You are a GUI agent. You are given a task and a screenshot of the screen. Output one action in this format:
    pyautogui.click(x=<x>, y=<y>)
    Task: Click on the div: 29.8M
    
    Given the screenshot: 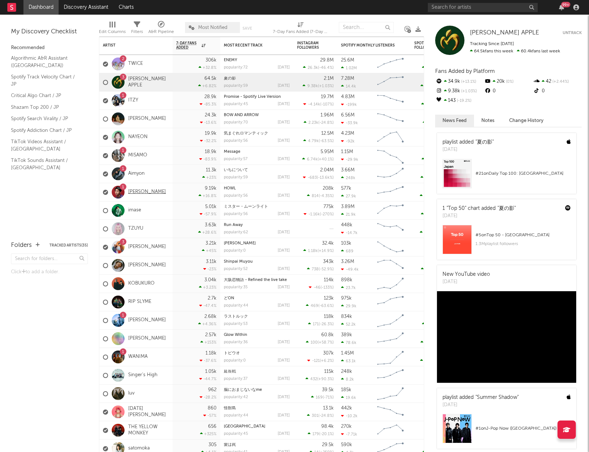 What is the action you would take?
    pyautogui.click(x=327, y=60)
    